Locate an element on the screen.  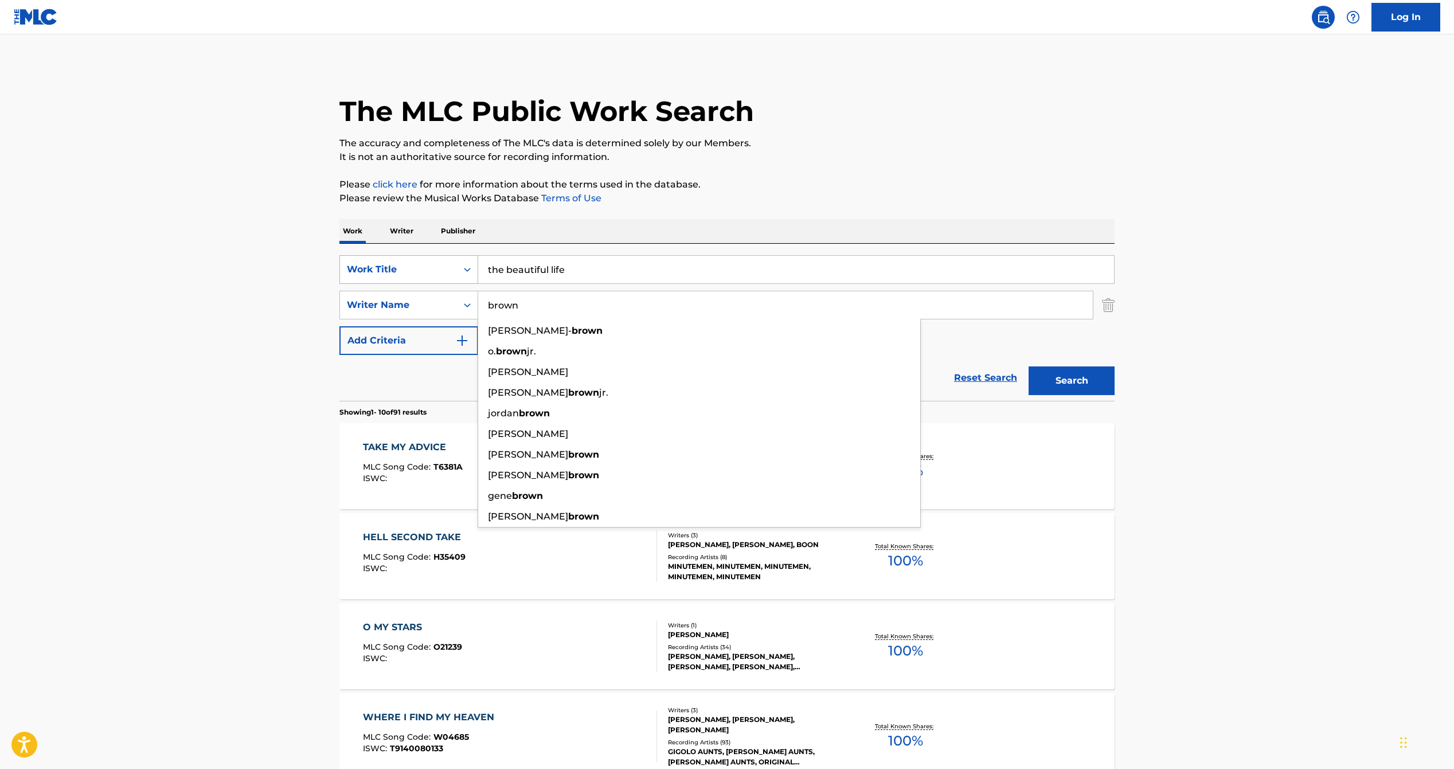
a: Public Search is located at coordinates (1323, 17).